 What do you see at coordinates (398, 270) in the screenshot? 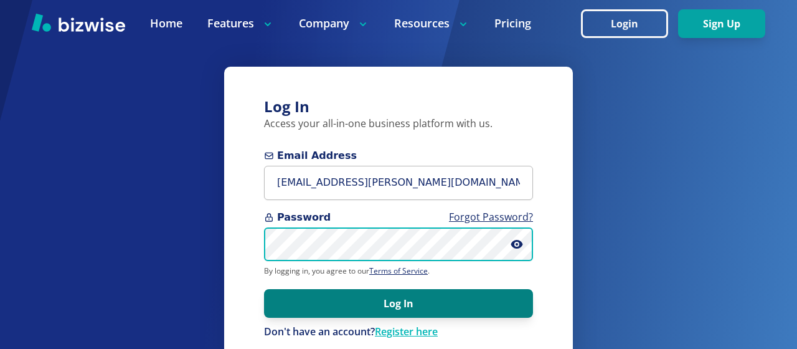
I see `a: Terms of Service` at bounding box center [398, 270].